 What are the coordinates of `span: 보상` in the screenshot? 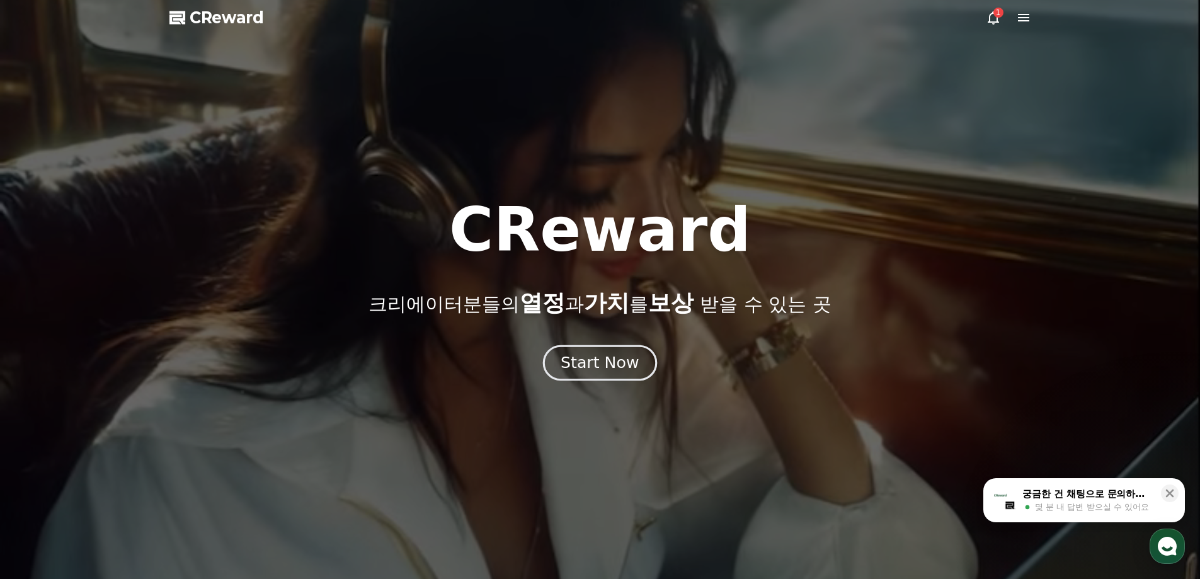 It's located at (671, 302).